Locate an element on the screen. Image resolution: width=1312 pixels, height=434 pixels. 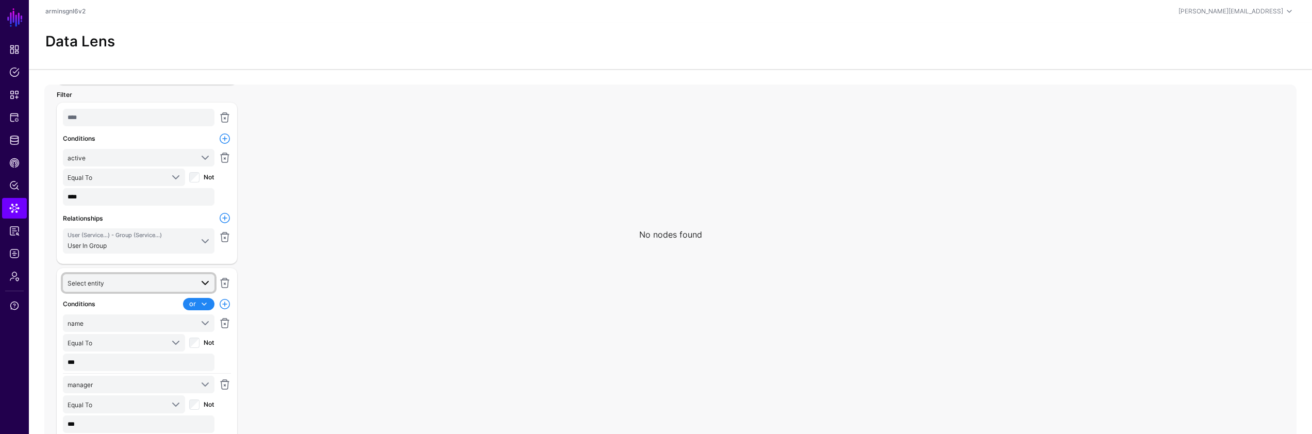
a: Policy Lens is located at coordinates (14, 186).